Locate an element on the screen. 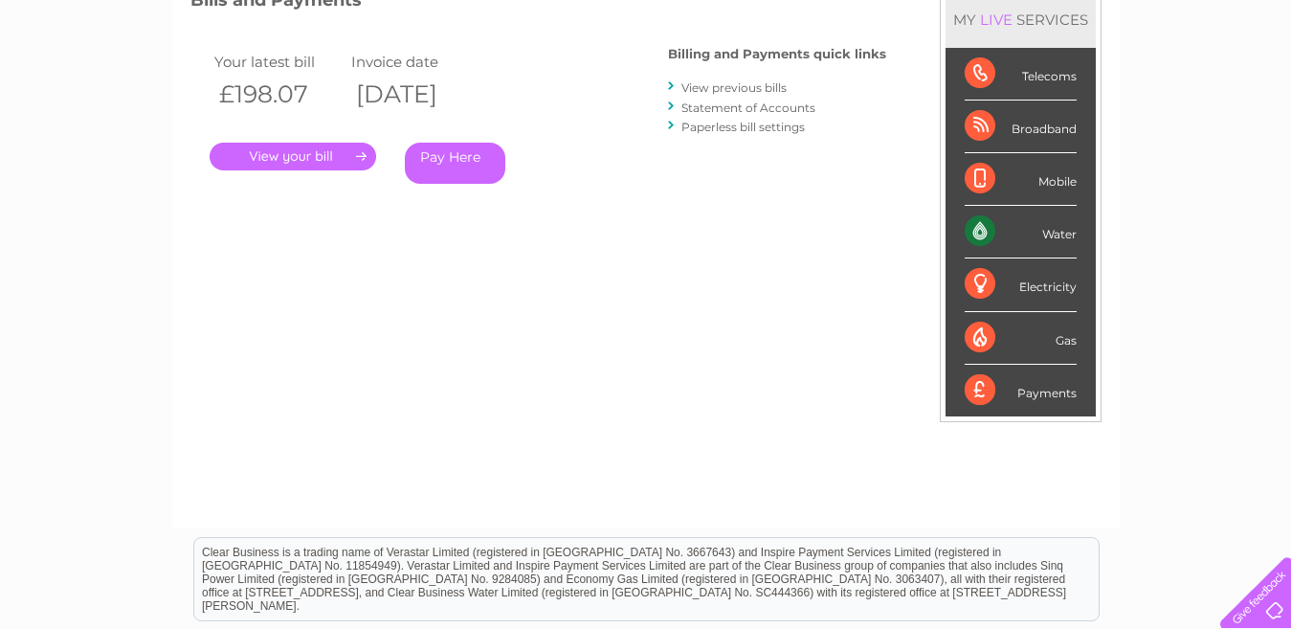  span: 0333 014 3131 is located at coordinates (996, 21).